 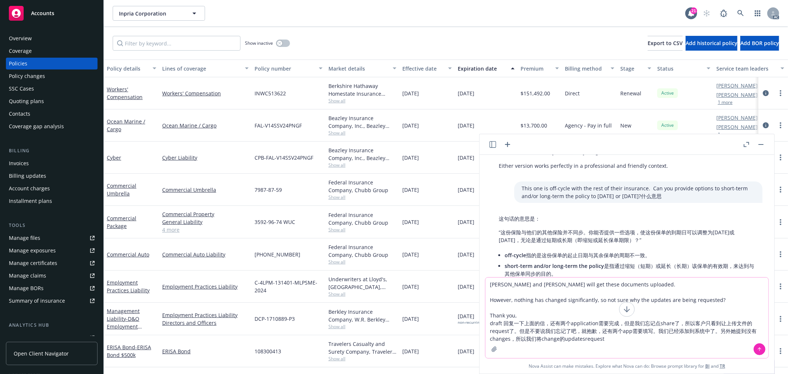 I want to click on a: Commercial Umbrella, so click(x=205, y=190).